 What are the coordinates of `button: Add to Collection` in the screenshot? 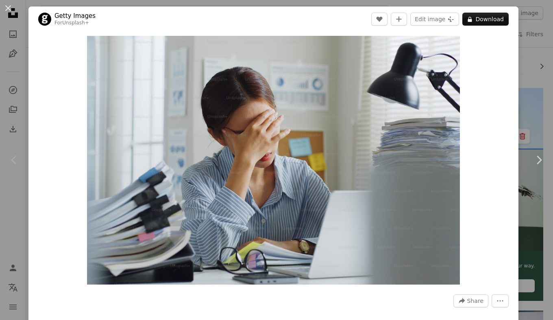 It's located at (399, 19).